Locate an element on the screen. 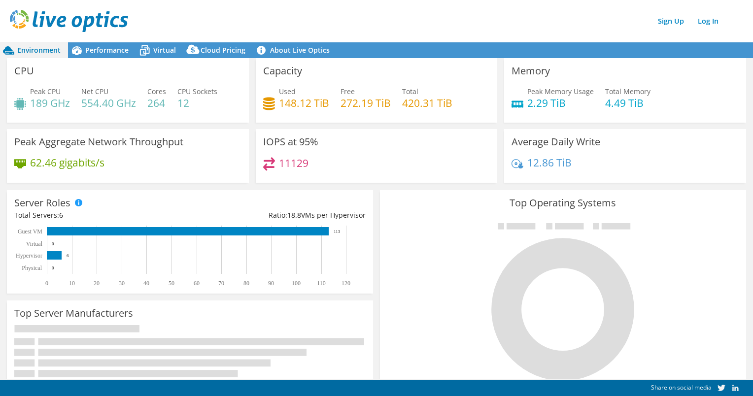 This screenshot has width=753, height=396. text: 70 is located at coordinates (221, 283).